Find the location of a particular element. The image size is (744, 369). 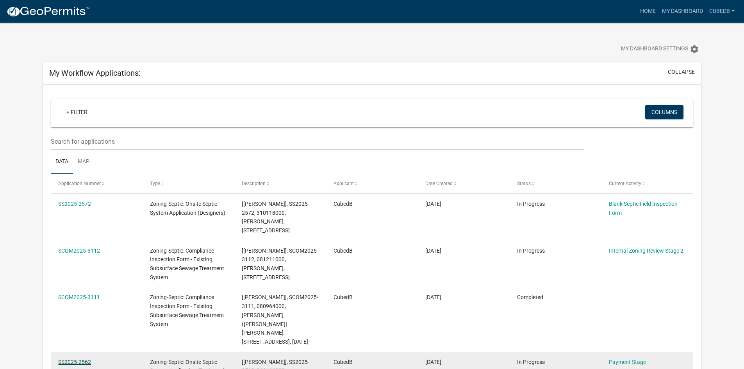

span: Applicant is located at coordinates (344, 183).